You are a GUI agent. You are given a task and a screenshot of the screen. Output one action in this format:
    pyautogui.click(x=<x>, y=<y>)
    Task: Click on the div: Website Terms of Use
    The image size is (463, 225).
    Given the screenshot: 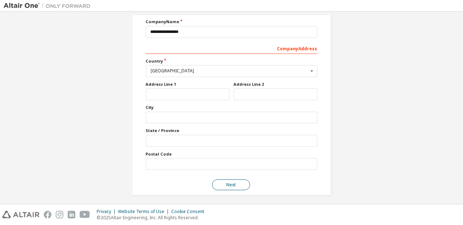 What is the action you would take?
    pyautogui.click(x=145, y=212)
    